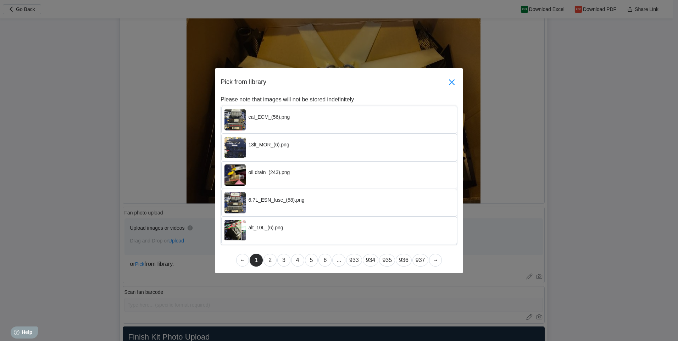 The width and height of the screenshot is (678, 341). I want to click on a: Page 5, so click(311, 260).